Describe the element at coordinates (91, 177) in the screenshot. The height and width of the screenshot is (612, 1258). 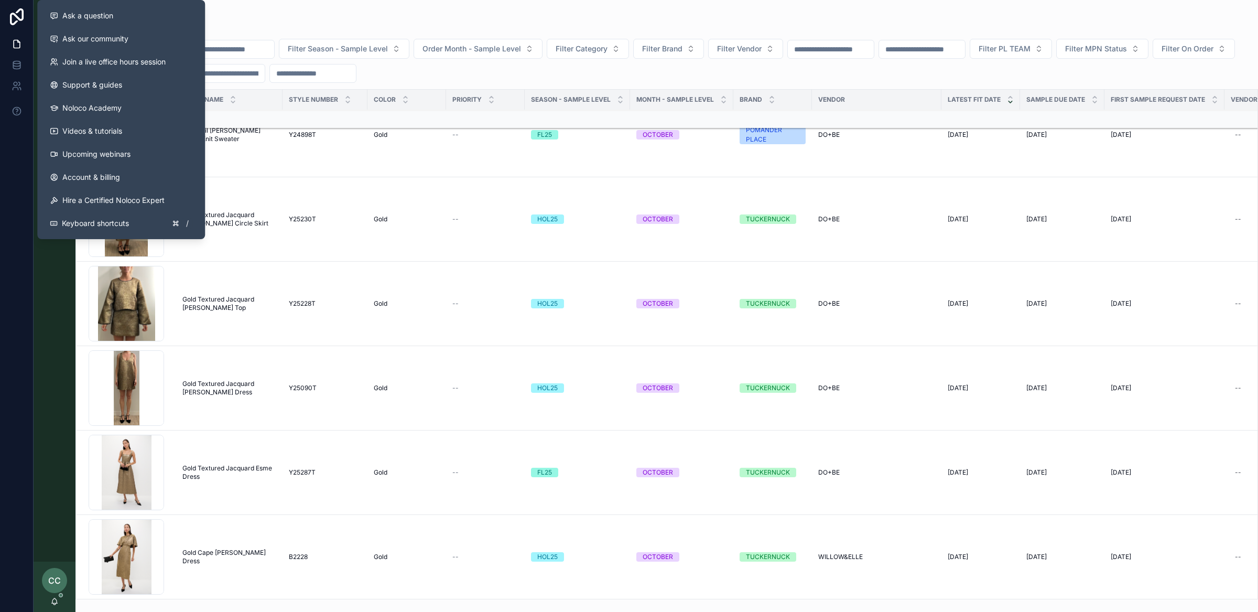
I see `span: Account & billing` at that location.